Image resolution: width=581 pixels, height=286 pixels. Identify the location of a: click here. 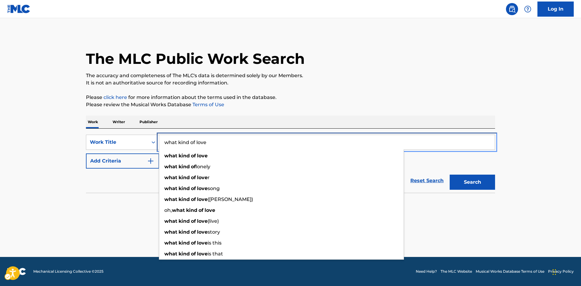
(115, 97).